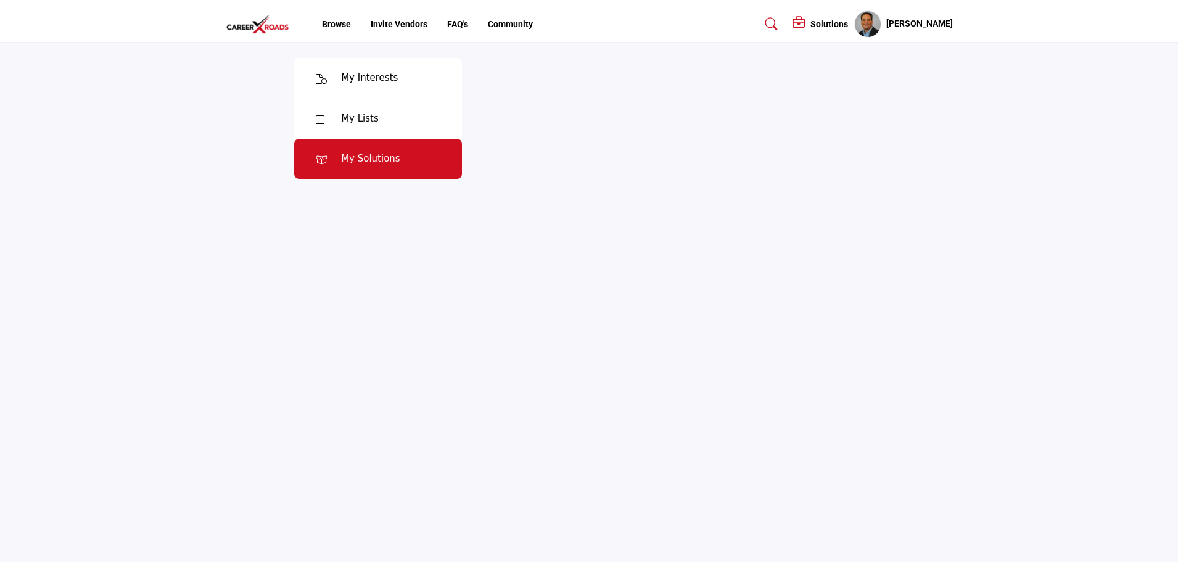 The width and height of the screenshot is (1178, 562). What do you see at coordinates (369, 78) in the screenshot?
I see `div: My Interests` at bounding box center [369, 78].